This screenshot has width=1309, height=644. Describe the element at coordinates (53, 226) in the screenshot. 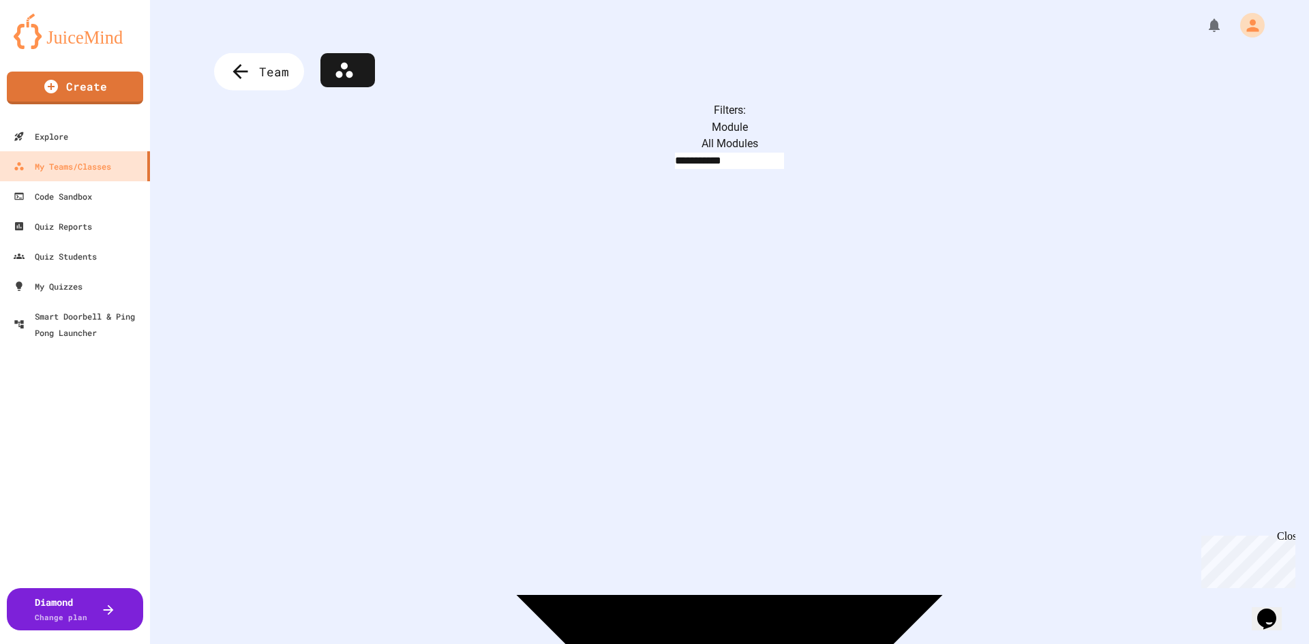

I see `div: Quiz Reports` at that location.